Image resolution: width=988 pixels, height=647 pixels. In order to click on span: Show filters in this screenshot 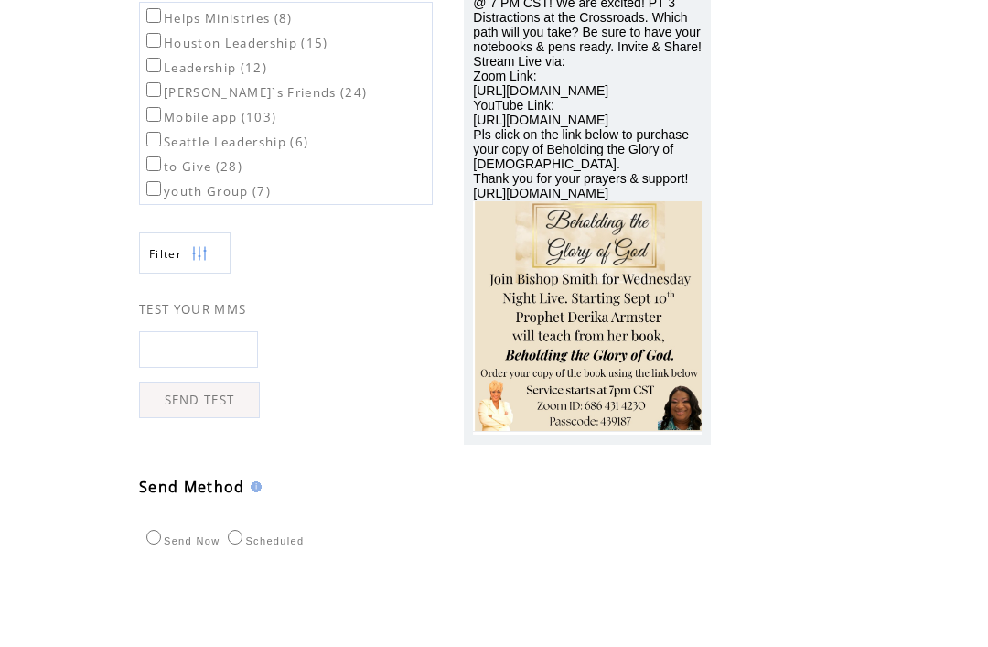, I will do `click(166, 253)`.